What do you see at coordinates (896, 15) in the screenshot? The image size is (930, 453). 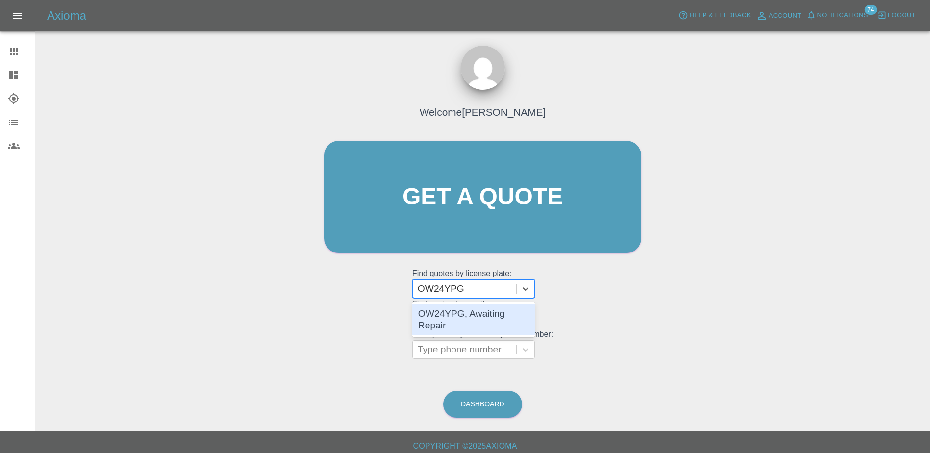 I see `button: Logout` at bounding box center [896, 15].